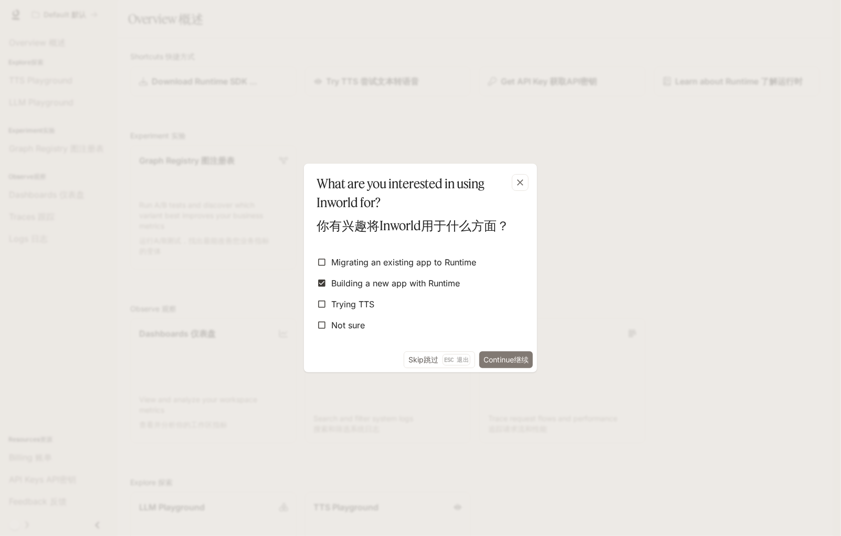 The width and height of the screenshot is (841, 536). Describe the element at coordinates (506, 360) in the screenshot. I see `button: Continue 继续` at that location.